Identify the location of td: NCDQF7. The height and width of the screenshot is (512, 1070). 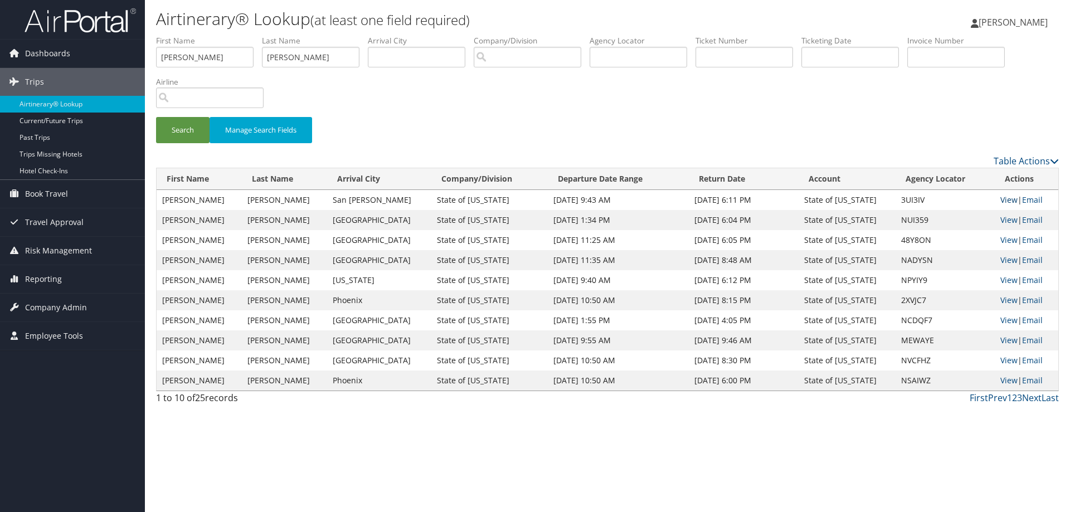
(945, 321).